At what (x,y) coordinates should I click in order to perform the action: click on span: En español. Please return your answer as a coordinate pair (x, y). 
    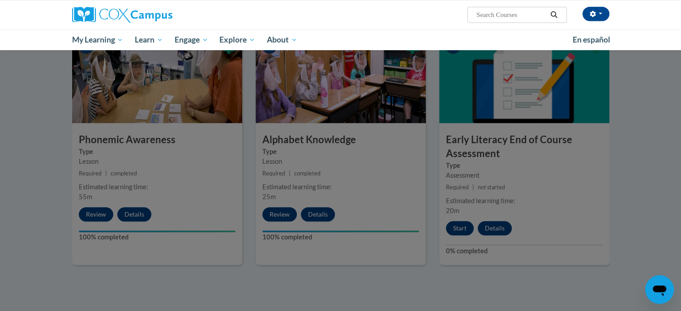
    Looking at the image, I should click on (592, 39).